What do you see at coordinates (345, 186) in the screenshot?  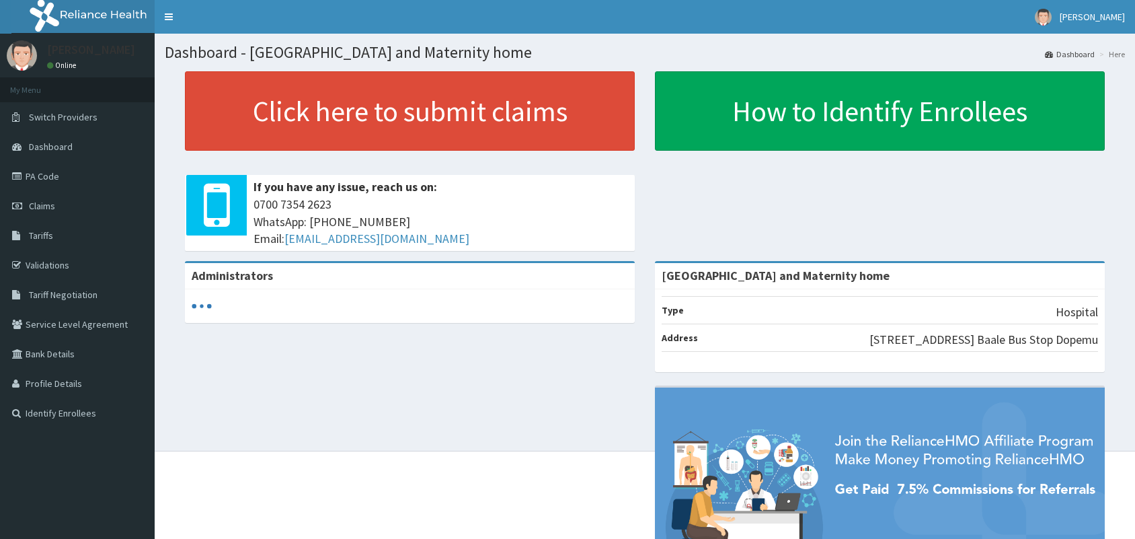 I see `b: If you have any issue, reach us on:` at bounding box center [345, 186].